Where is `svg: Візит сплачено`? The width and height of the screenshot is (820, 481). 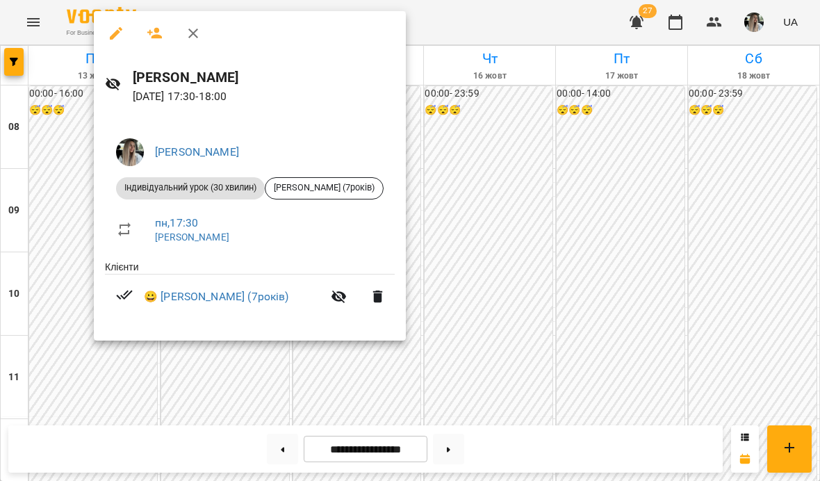
svg: Візит сплачено is located at coordinates (124, 295).